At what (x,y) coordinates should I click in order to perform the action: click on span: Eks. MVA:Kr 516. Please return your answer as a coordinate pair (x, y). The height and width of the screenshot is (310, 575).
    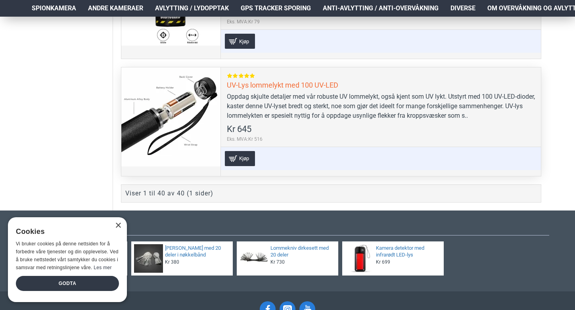
    Looking at the image, I should click on (245, 139).